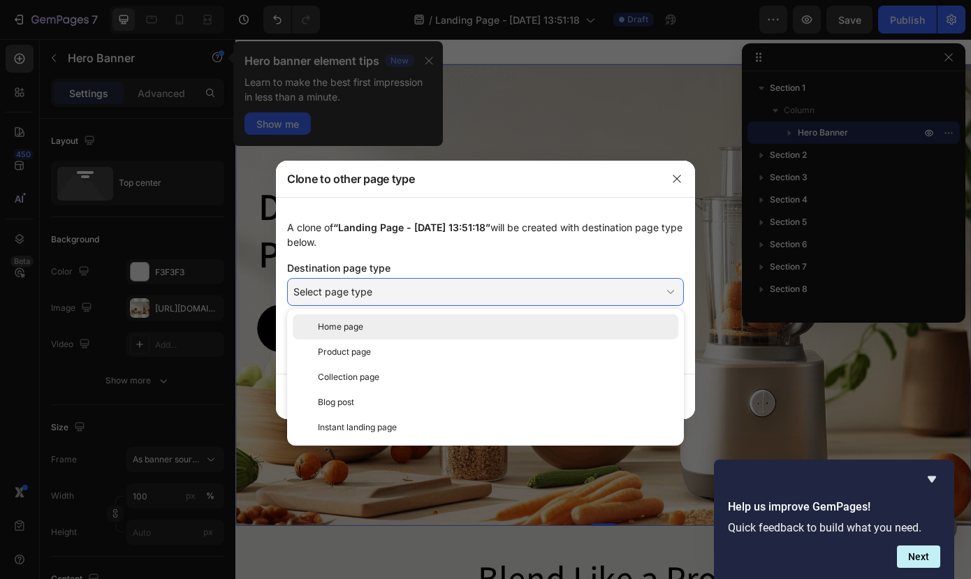  Describe the element at coordinates (357, 428) in the screenshot. I see `span: Instant landing page` at that location.